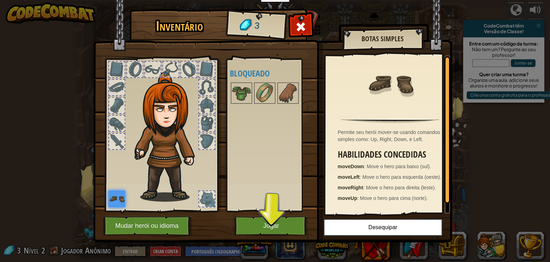  I want to click on img: hr.png, so click(390, 121).